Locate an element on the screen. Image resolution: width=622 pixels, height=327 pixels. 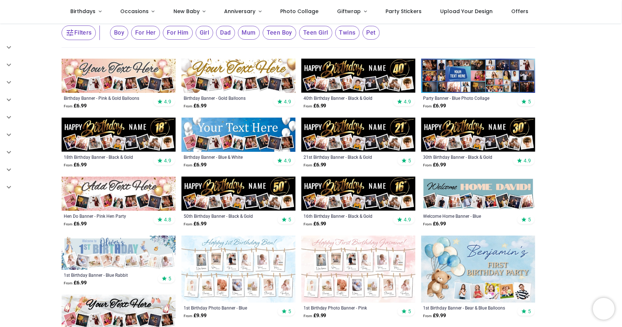
span: Party Stickers is located at coordinates (403, 11).